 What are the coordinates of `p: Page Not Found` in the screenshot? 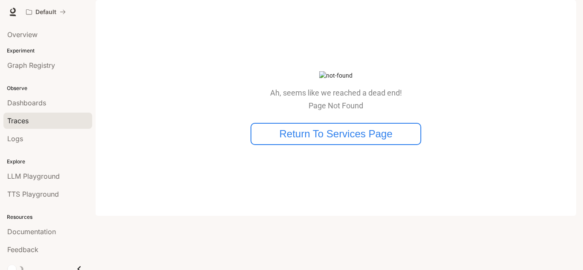 It's located at (336, 106).